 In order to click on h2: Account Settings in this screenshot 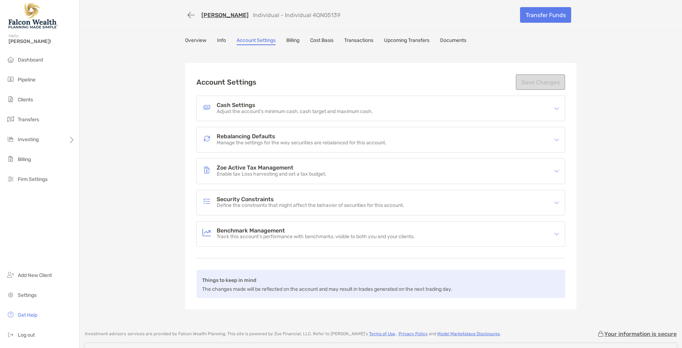, I will do `click(226, 82)`.